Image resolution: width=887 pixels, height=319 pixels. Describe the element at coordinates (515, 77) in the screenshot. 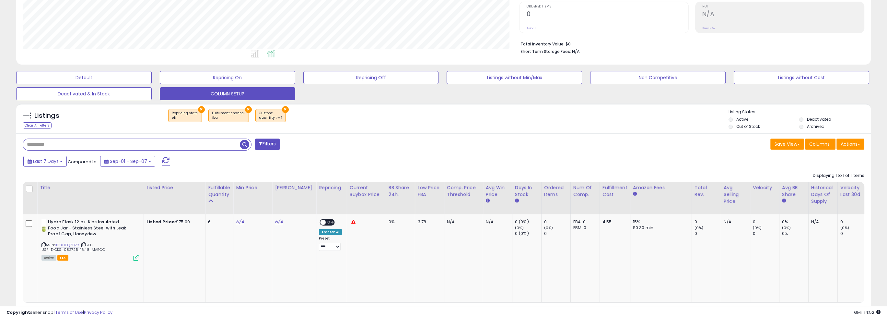

I see `button: Listings without Min/Max` at that location.